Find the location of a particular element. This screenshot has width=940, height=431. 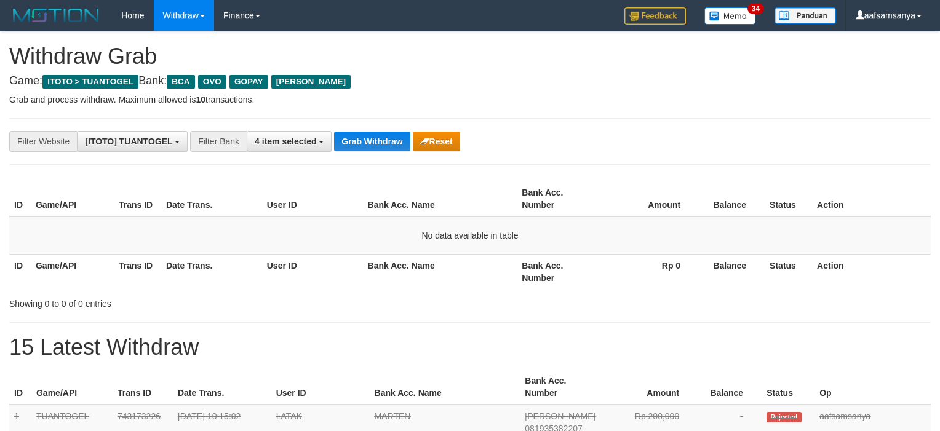

button: Reset is located at coordinates (436, 142).